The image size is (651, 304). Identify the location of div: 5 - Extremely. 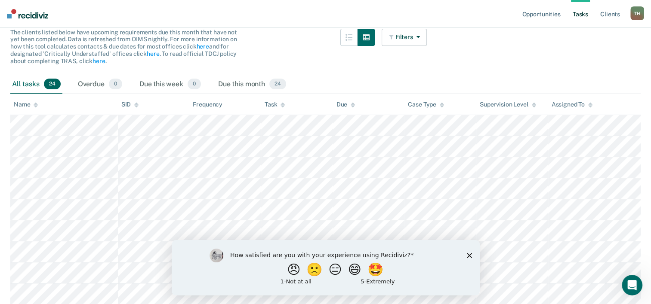
(229, 41).